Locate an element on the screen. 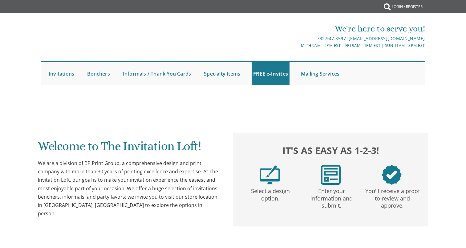 Image resolution: width=466 pixels, height=248 pixels. a: 732.947.3597 is located at coordinates (331, 38).